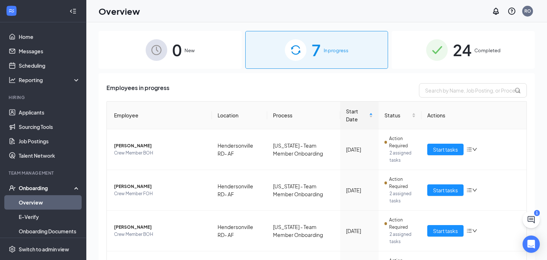 This screenshot has height=260, width=547. What do you see at coordinates (528, 11) in the screenshot?
I see `div: RO` at bounding box center [528, 11].